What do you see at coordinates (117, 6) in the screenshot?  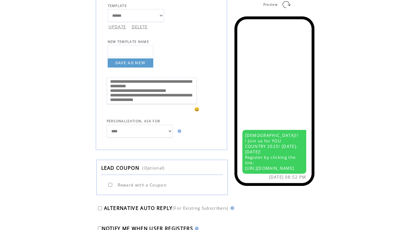 I see `span: TEMPLATE` at bounding box center [117, 6].